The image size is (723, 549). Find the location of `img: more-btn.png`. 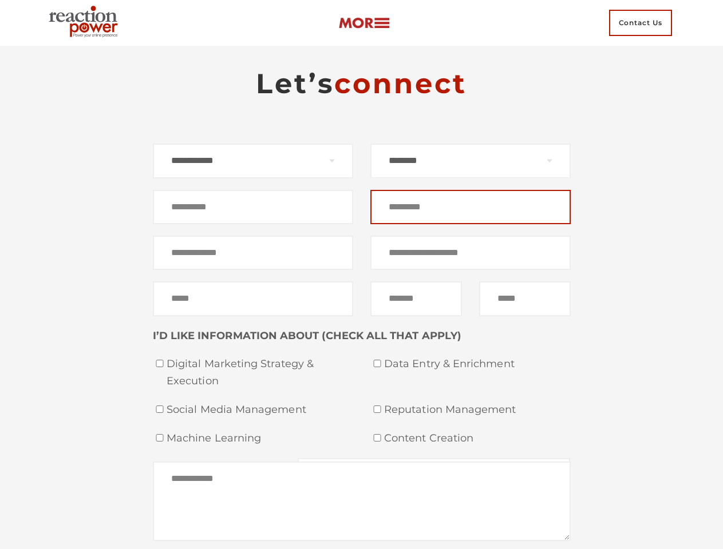

img: more-btn.png is located at coordinates (364, 23).